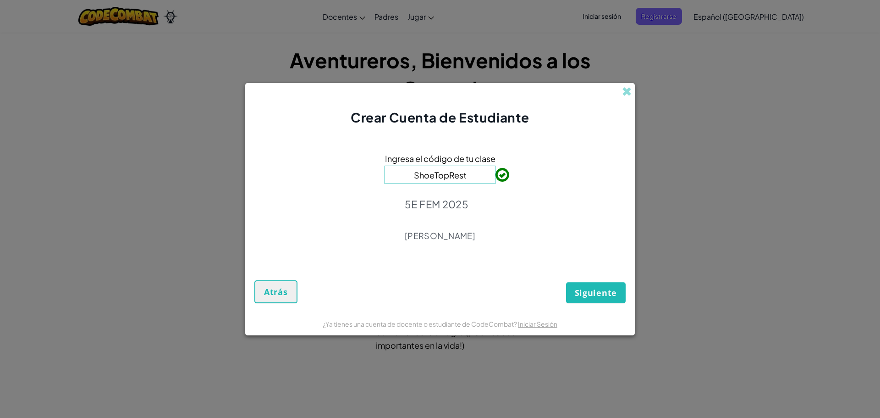  I want to click on span: Atrás, so click(276, 292).